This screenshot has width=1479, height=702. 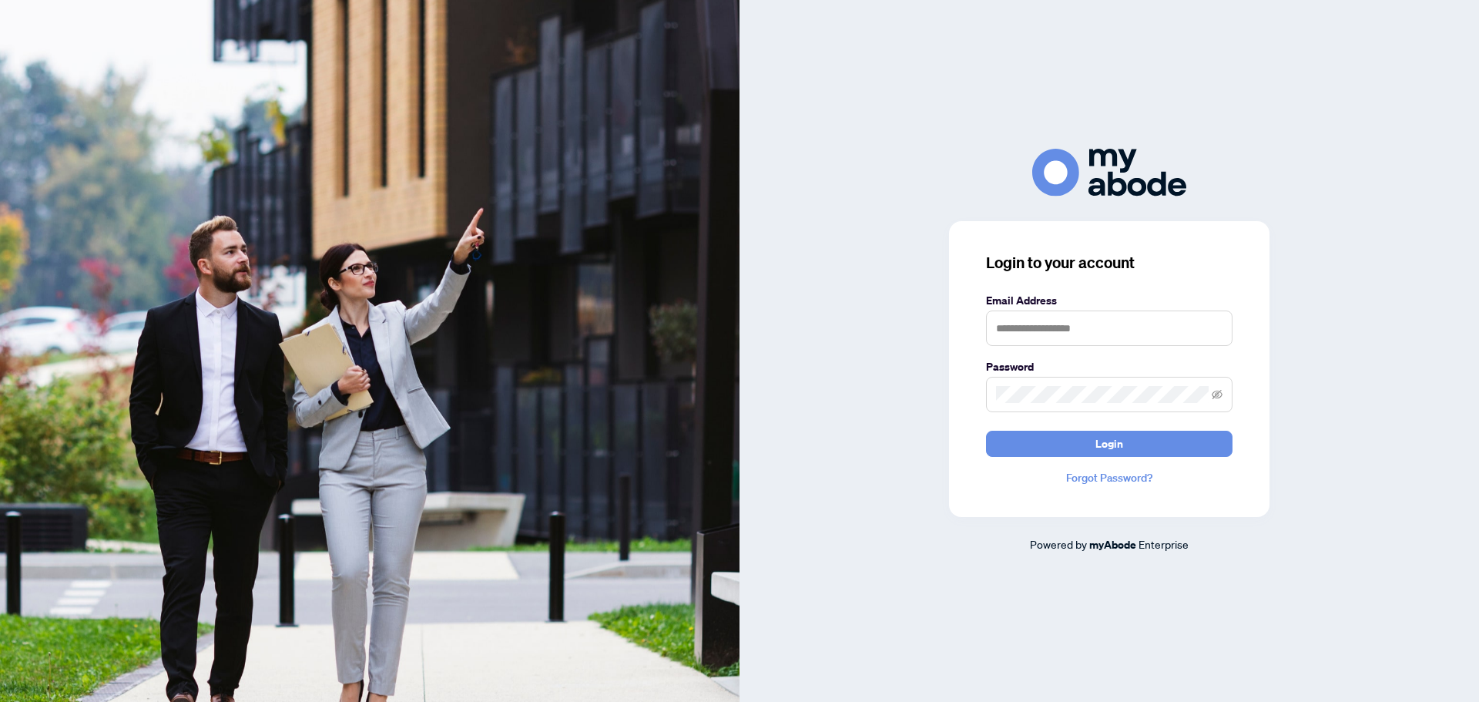 What do you see at coordinates (1109, 478) in the screenshot?
I see `a: Forgot Password?` at bounding box center [1109, 478].